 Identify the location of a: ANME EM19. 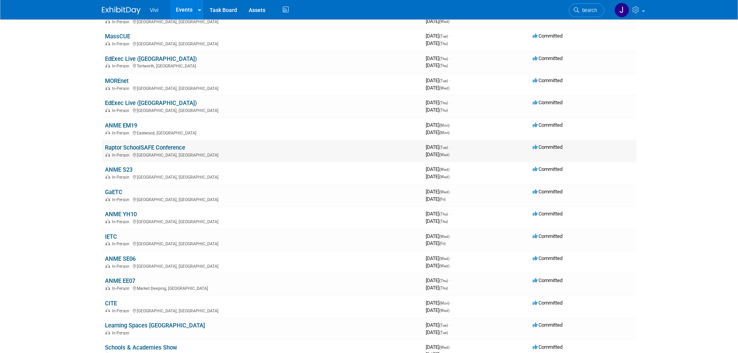
(121, 126).